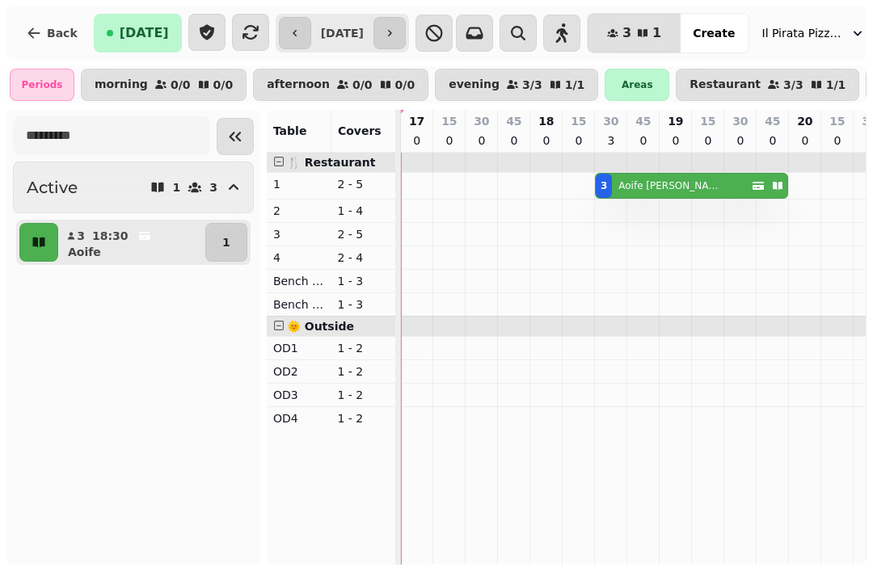 Image resolution: width=873 pixels, height=571 pixels. Describe the element at coordinates (634, 33) in the screenshot. I see `button: 31` at that location.